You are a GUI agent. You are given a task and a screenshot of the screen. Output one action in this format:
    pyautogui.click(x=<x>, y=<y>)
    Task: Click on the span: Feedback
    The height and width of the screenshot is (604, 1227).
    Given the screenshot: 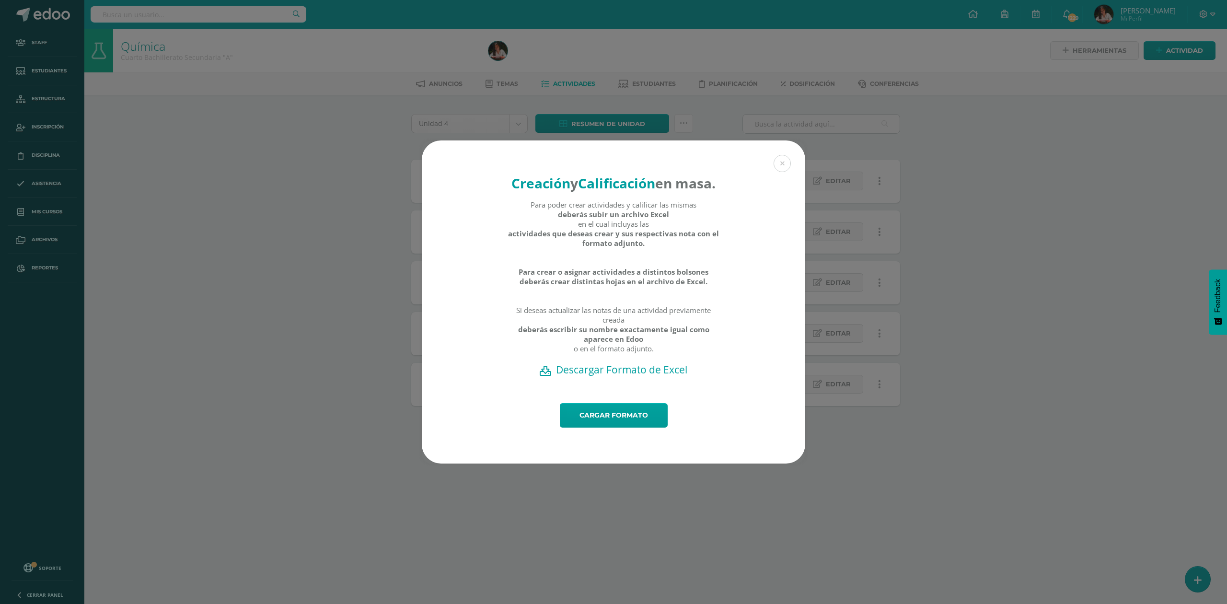 What is the action you would take?
    pyautogui.click(x=1218, y=296)
    